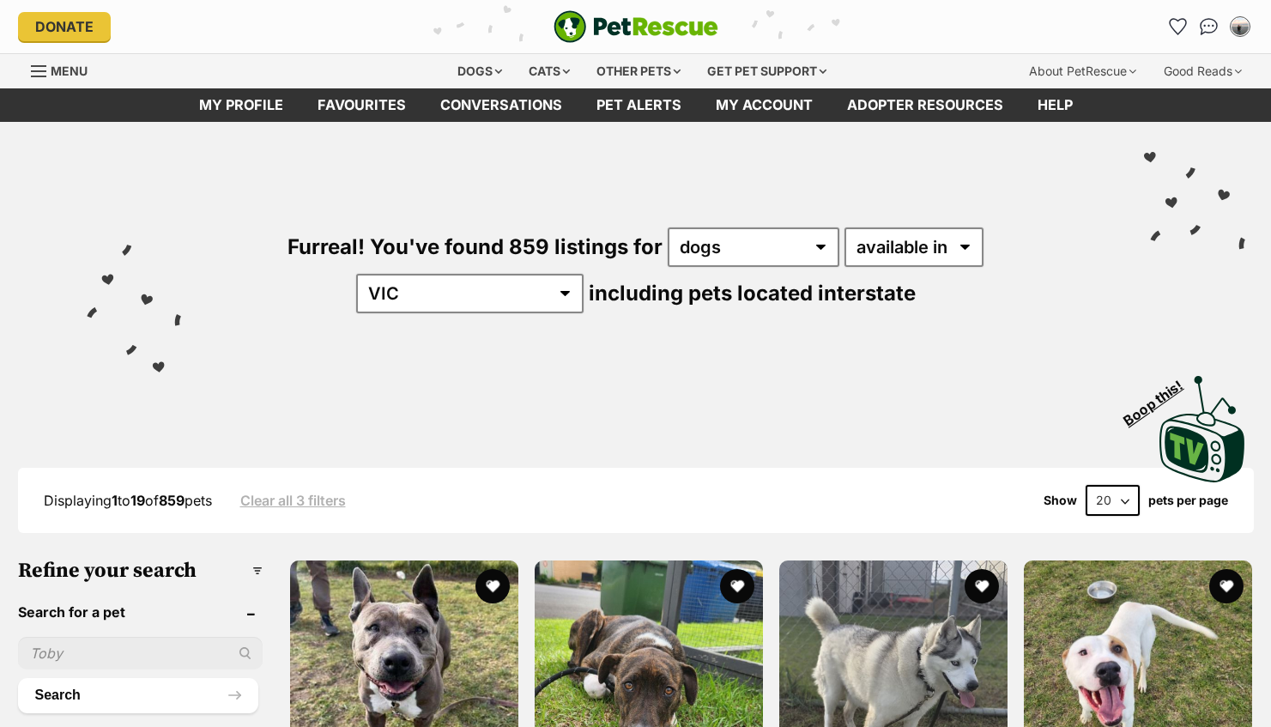 Image resolution: width=1271 pixels, height=727 pixels. I want to click on a: Donate, so click(64, 27).